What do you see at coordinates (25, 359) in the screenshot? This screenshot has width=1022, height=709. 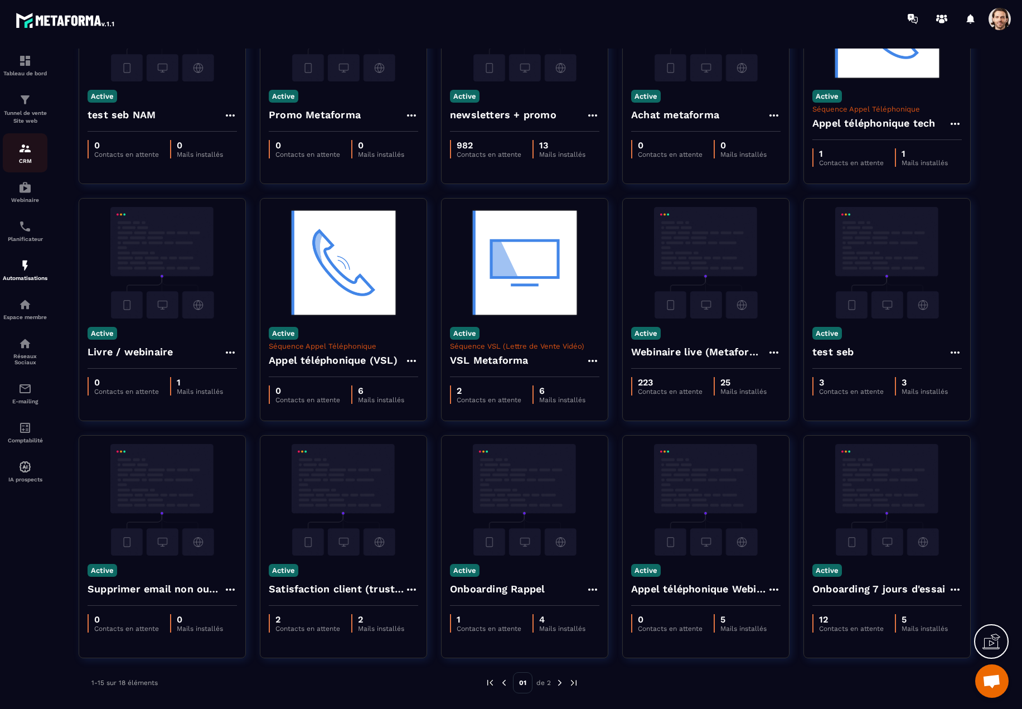 I see `p: Réseaux Sociaux` at bounding box center [25, 359].